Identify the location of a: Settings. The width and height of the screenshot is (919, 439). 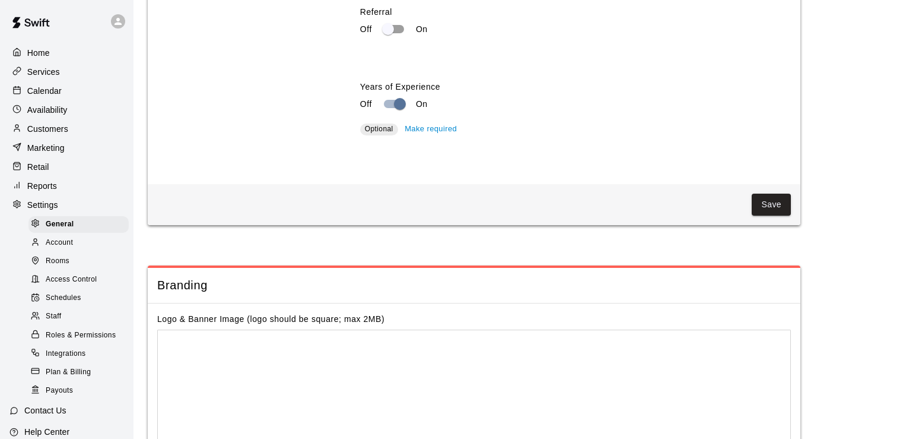
(66, 205).